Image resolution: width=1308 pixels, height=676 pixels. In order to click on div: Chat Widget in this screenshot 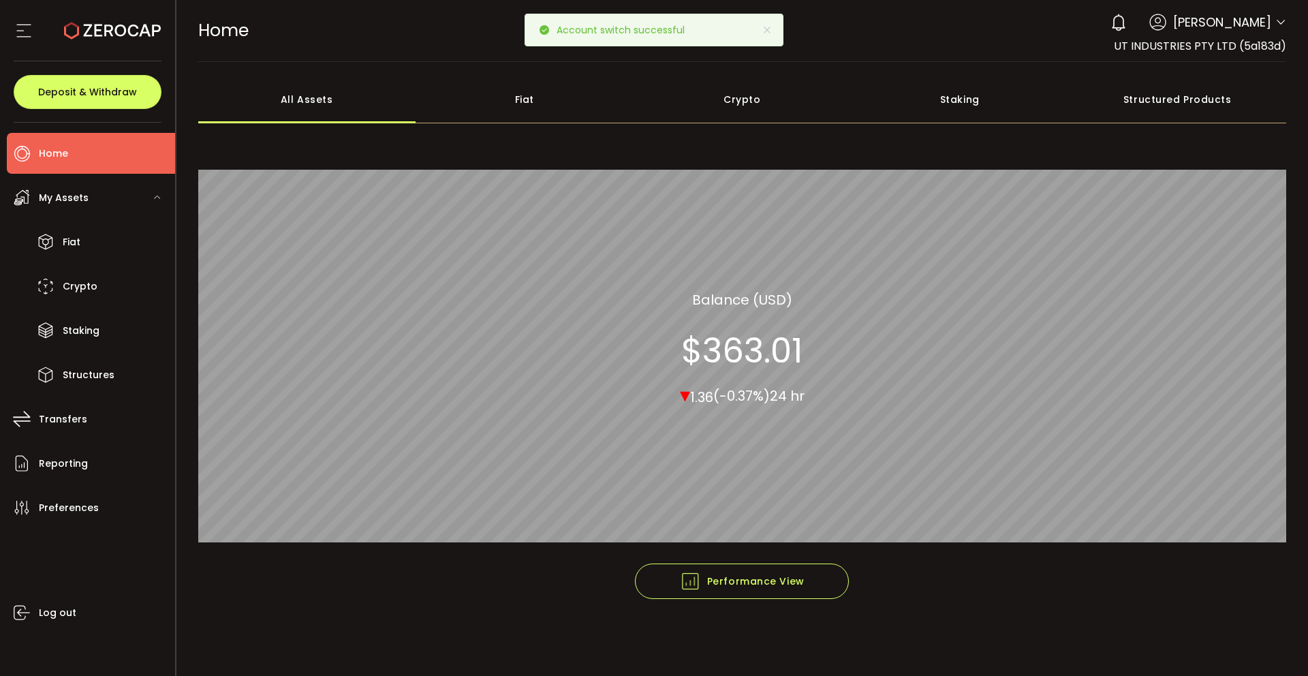, I will do `click(1274, 643)`.